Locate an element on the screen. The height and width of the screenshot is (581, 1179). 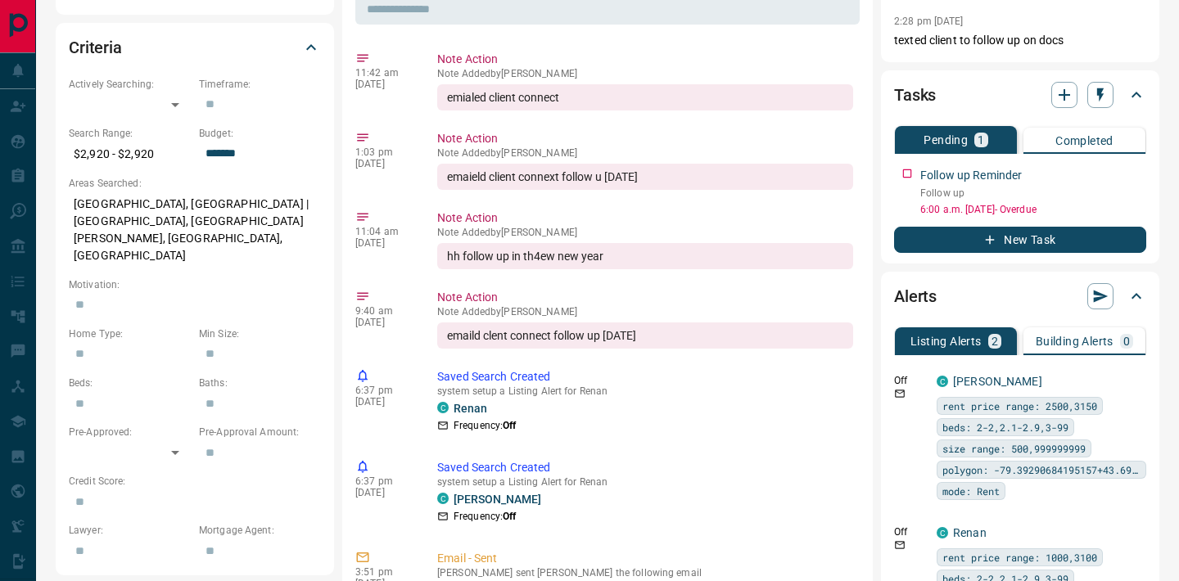
p: Pre-Approved: is located at coordinates (129, 432).